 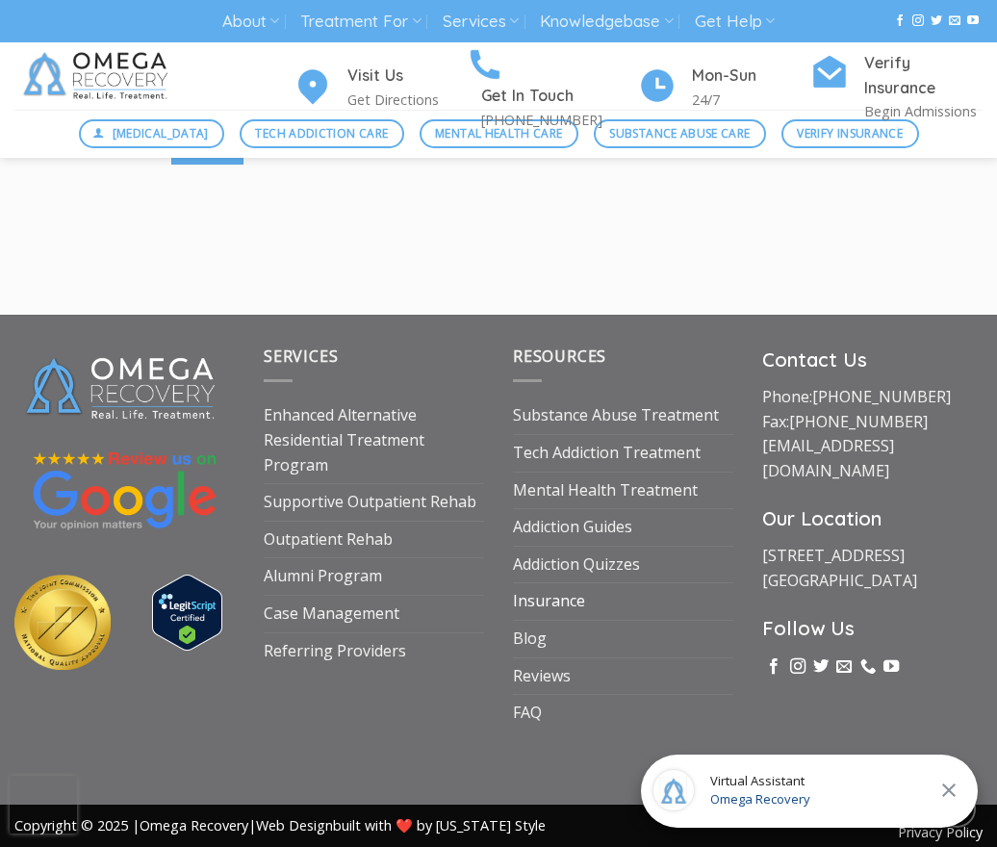 I want to click on a: Addiction Quizzes, so click(x=576, y=565).